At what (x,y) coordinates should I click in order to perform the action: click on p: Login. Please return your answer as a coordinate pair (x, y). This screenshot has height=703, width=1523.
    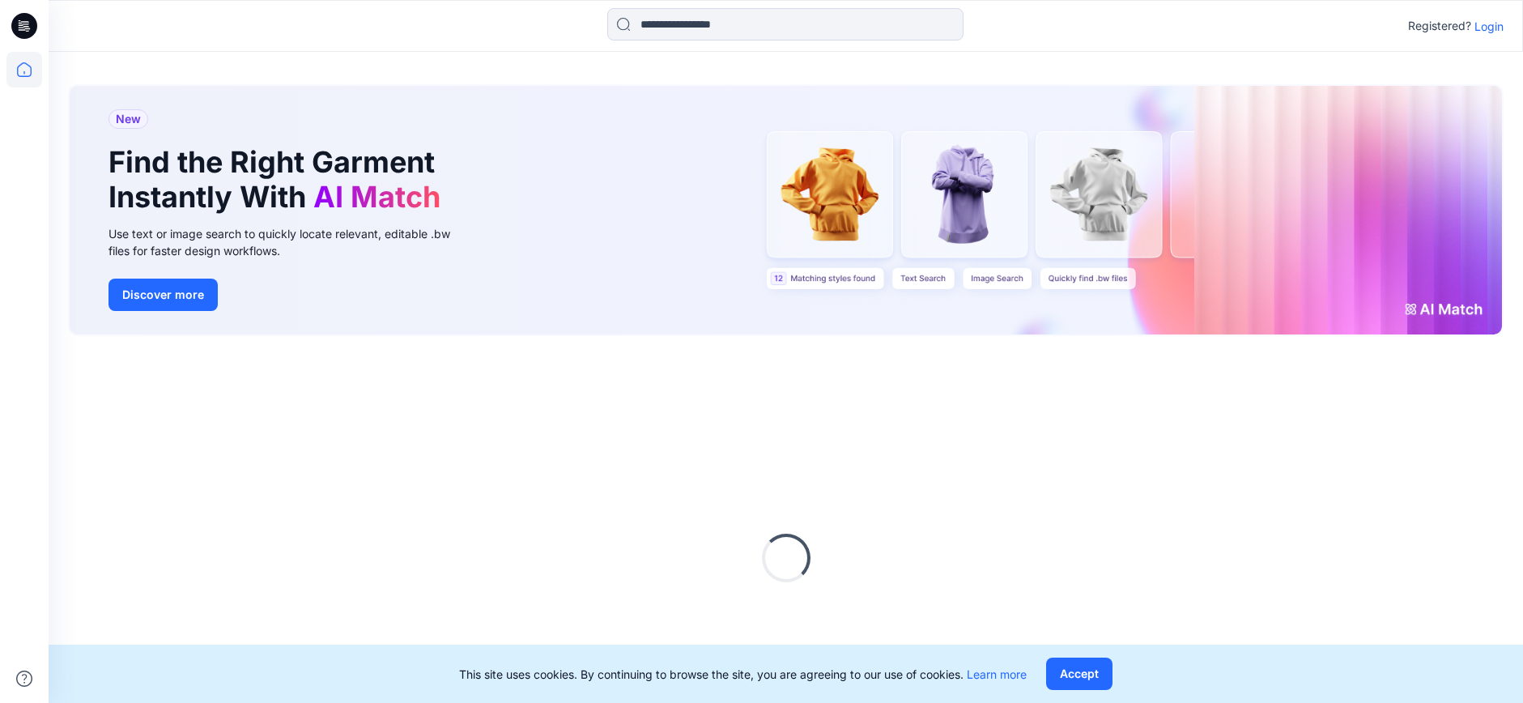
    Looking at the image, I should click on (1489, 26).